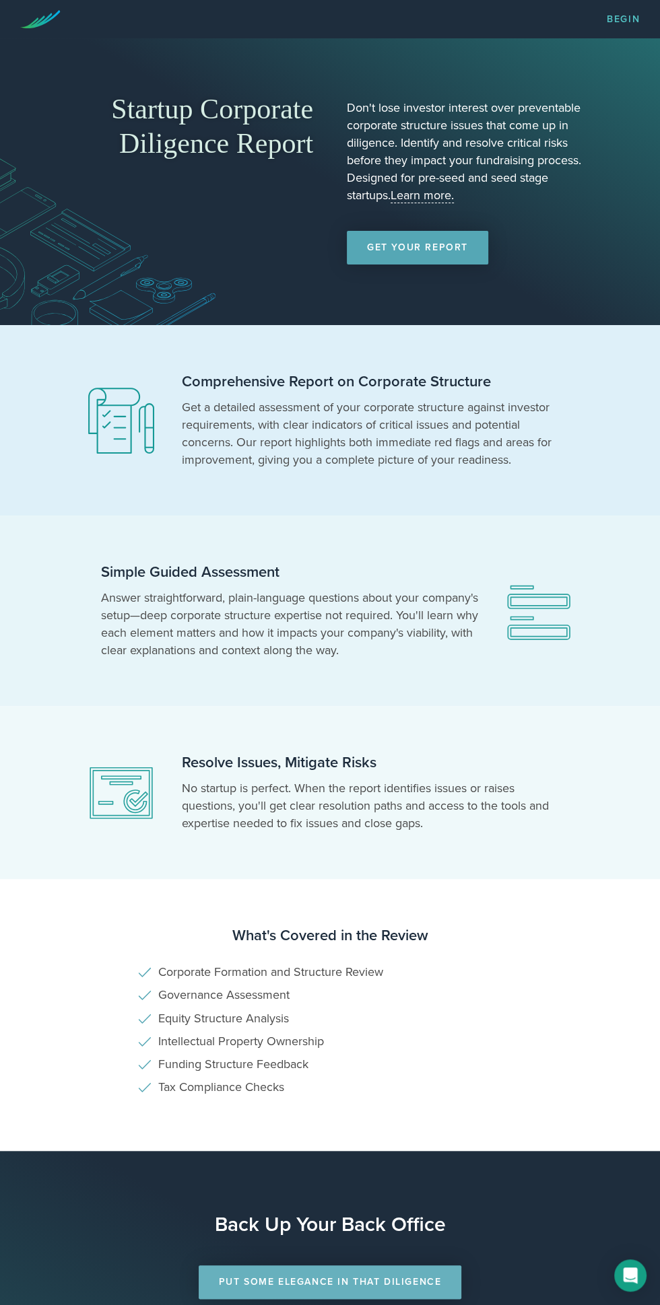 The image size is (660, 1305). I want to click on h2: Simple Guided Assessment, so click(289, 572).